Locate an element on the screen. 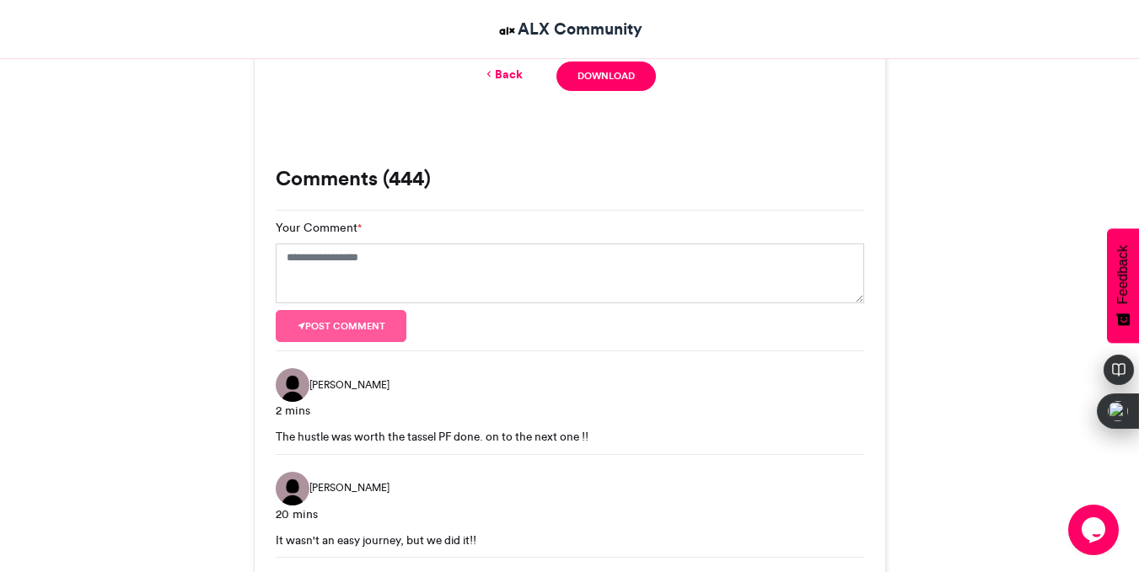 The height and width of the screenshot is (572, 1139). img: James is located at coordinates (293, 385).